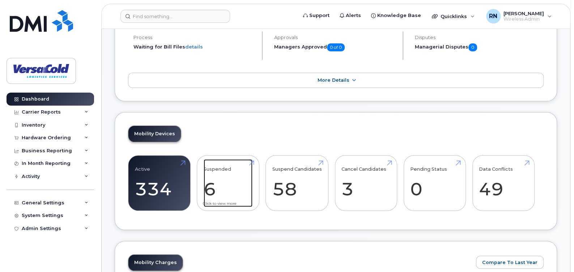 The image size is (574, 272). What do you see at coordinates (316, 16) in the screenshot?
I see `a: Support` at bounding box center [316, 16].